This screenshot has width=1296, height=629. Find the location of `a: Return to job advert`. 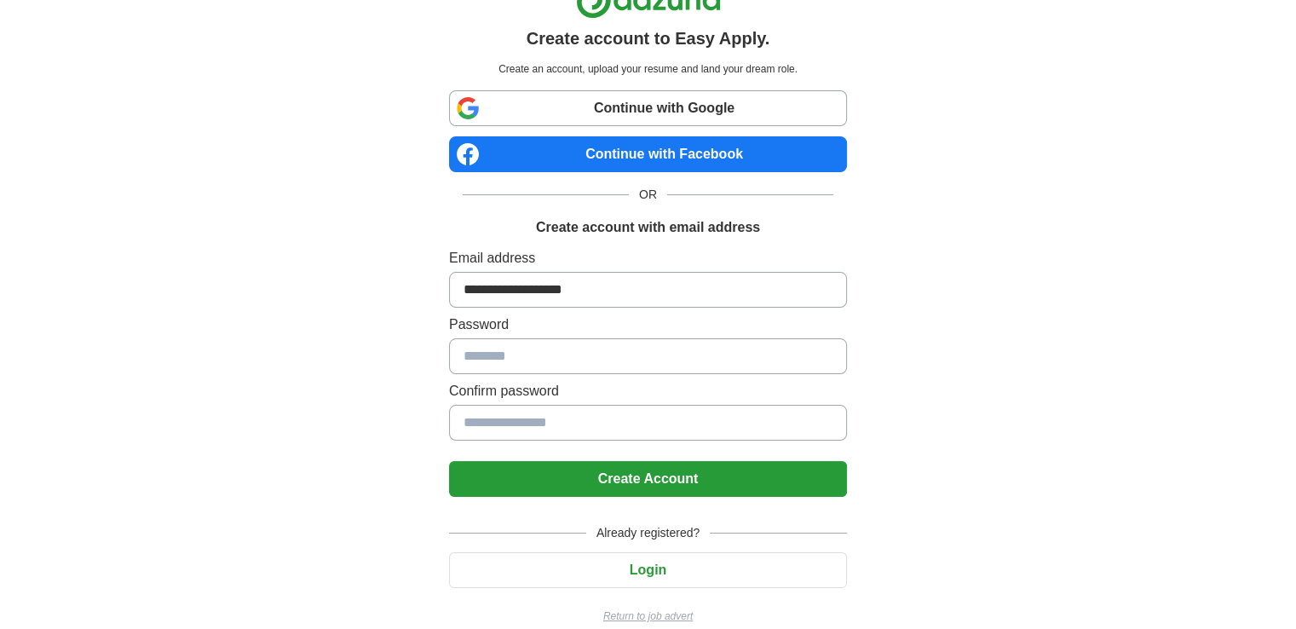

a: Return to job advert is located at coordinates (648, 616).